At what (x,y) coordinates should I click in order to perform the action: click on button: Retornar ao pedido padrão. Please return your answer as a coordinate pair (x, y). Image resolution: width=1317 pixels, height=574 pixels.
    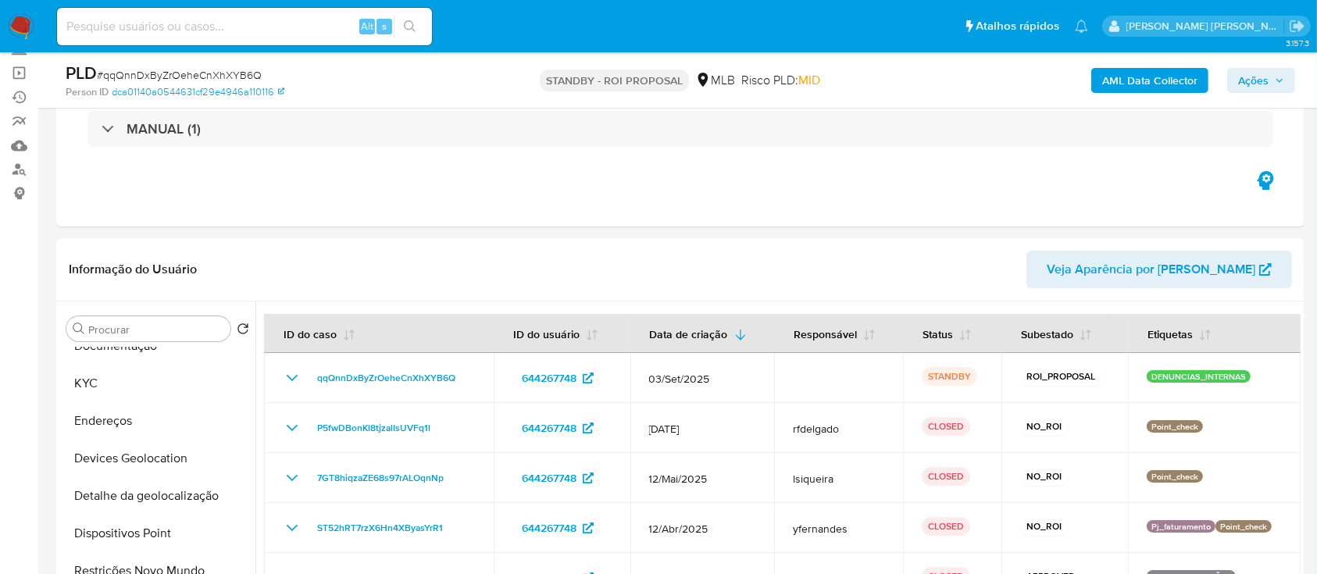
    Looking at the image, I should click on (243, 331).